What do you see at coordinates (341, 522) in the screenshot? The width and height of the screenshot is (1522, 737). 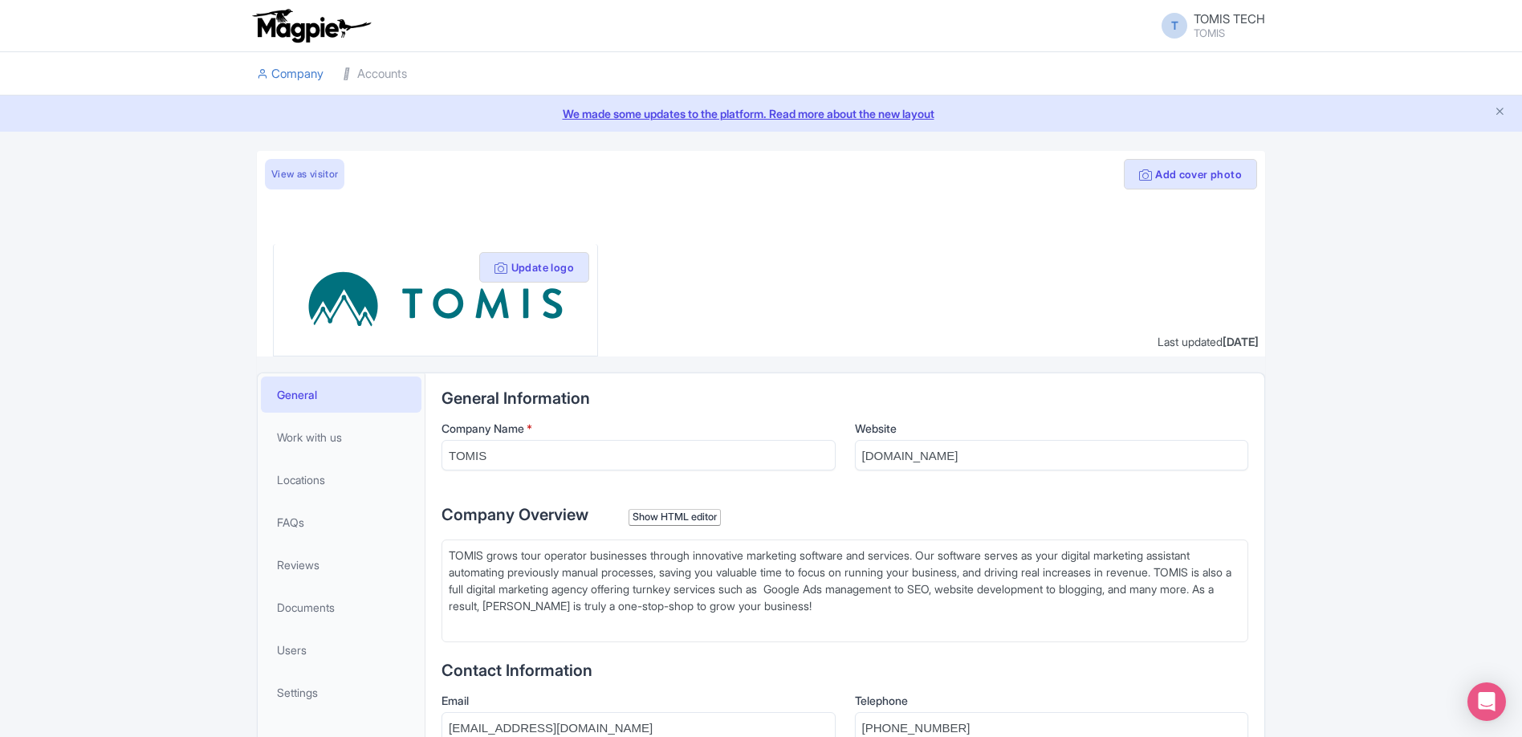 I see `a: FAQs` at bounding box center [341, 522].